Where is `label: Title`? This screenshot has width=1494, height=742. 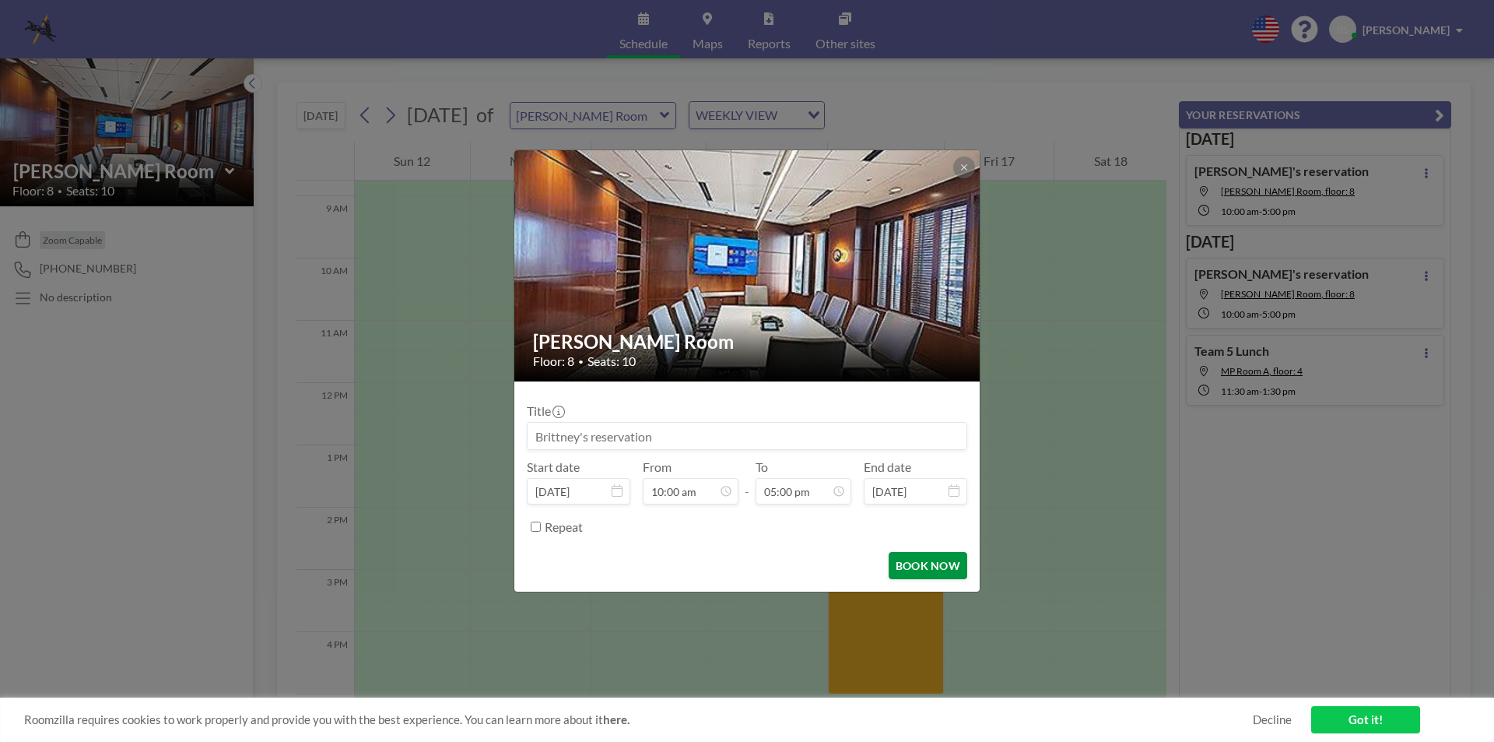
label: Title is located at coordinates (545, 411).